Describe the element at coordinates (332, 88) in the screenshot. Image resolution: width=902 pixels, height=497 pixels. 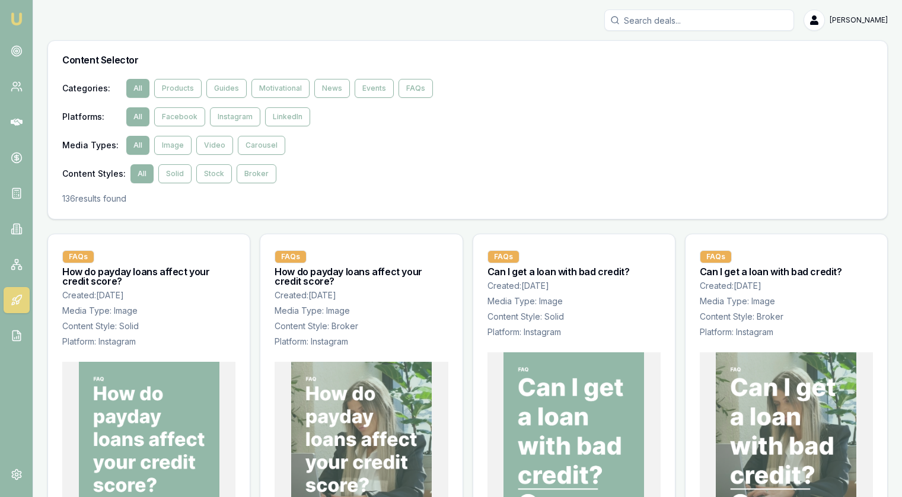
I see `button: News` at that location.